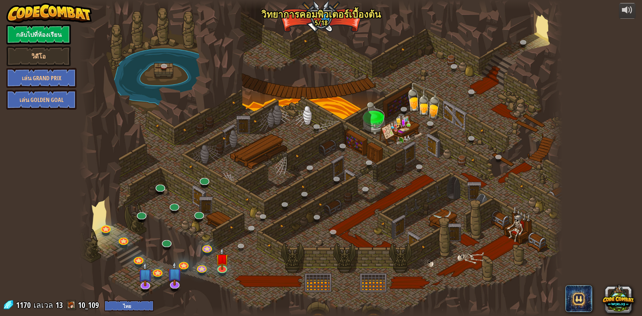 The height and width of the screenshot is (316, 642). I want to click on img: CodeCombat - Learn how to code by playing a game, so click(49, 13).